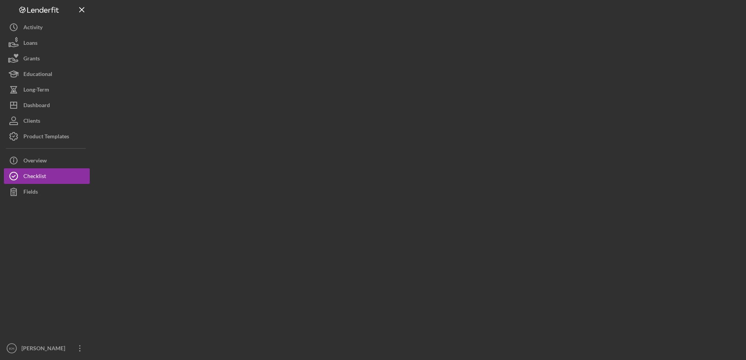  I want to click on a: Dashboard, so click(47, 105).